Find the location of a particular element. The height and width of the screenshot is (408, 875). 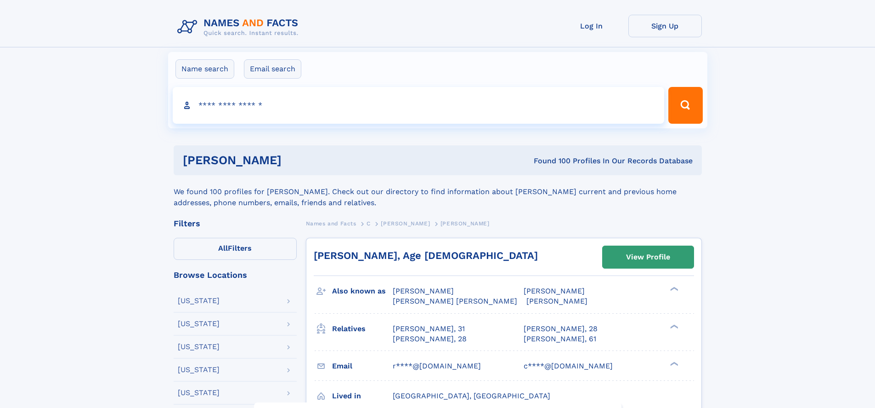

div: Browse Locations is located at coordinates (235, 275).